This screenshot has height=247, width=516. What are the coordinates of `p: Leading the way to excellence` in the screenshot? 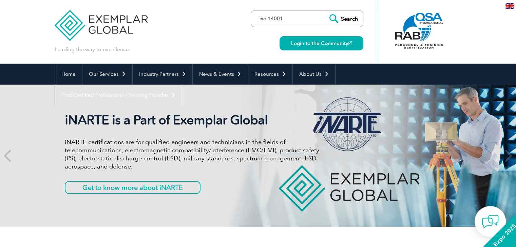 It's located at (92, 49).